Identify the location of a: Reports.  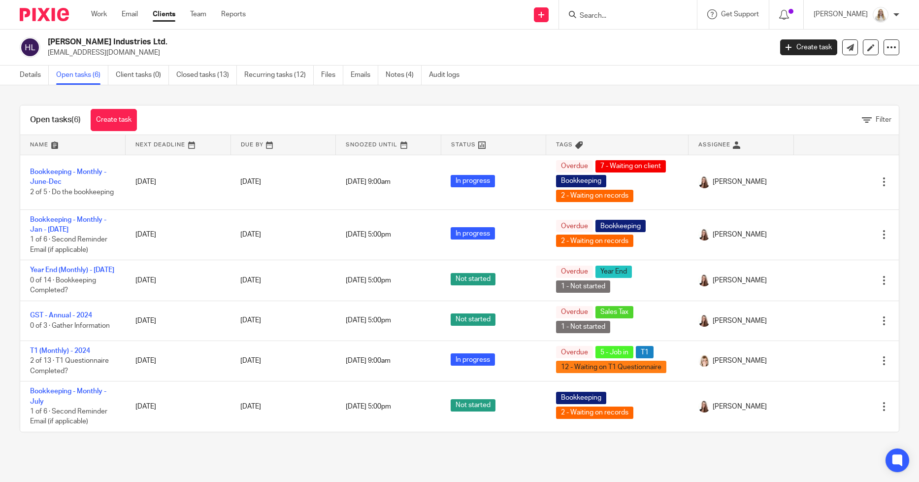
(234, 14).